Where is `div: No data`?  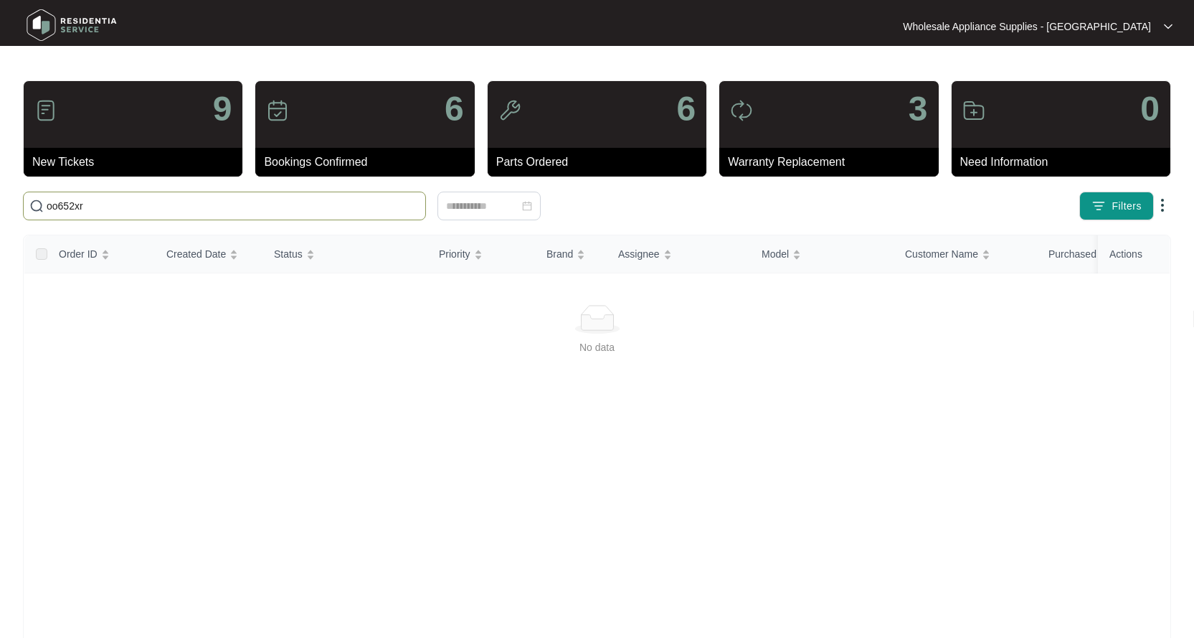
div: No data is located at coordinates (597, 347).